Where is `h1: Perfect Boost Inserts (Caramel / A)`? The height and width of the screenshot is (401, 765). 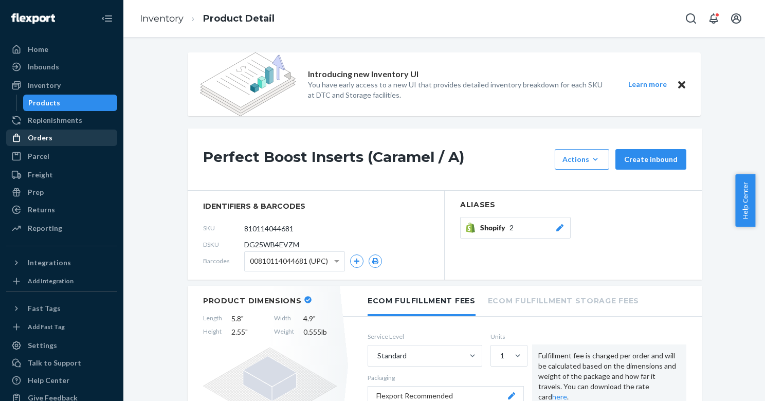
h1: Perfect Boost Inserts (Caramel / A) is located at coordinates (376, 159).